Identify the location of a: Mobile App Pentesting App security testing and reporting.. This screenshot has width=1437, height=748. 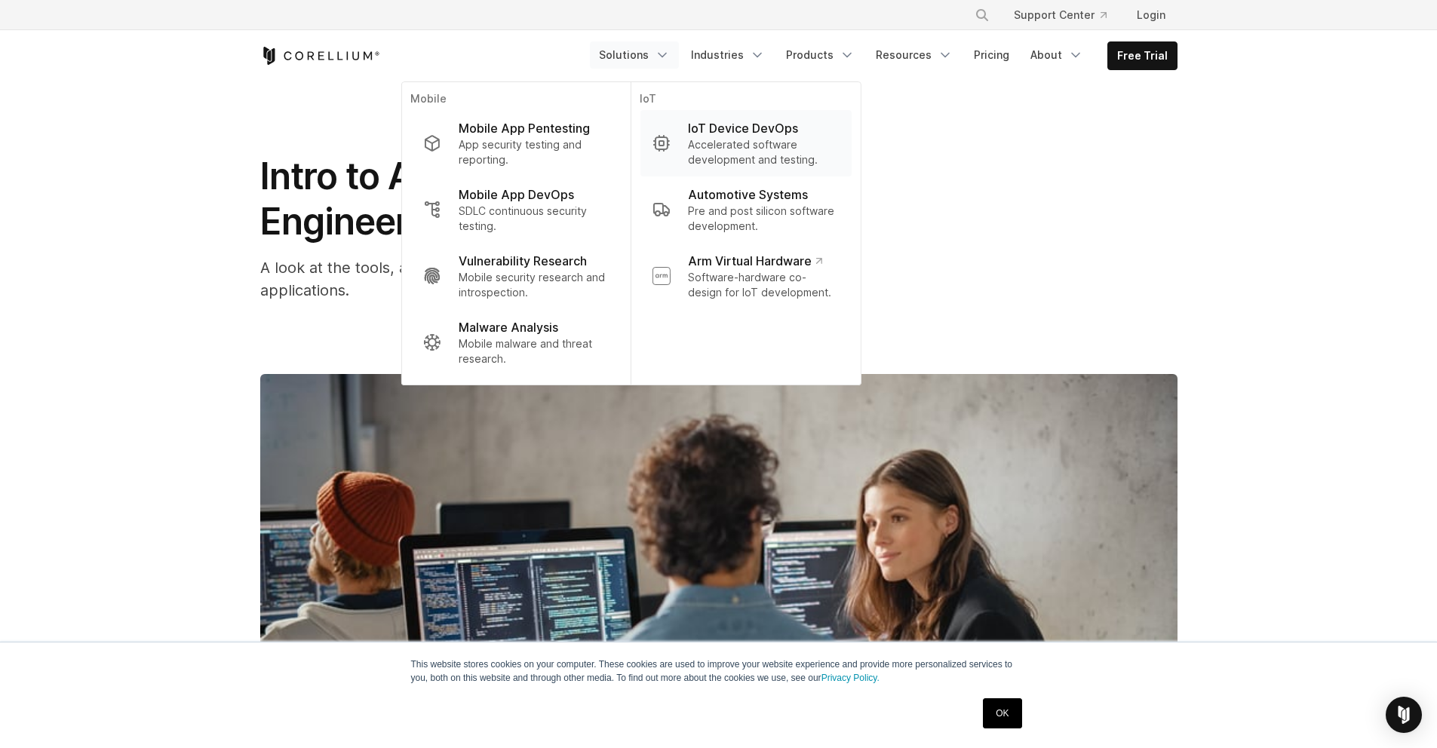
(515, 143).